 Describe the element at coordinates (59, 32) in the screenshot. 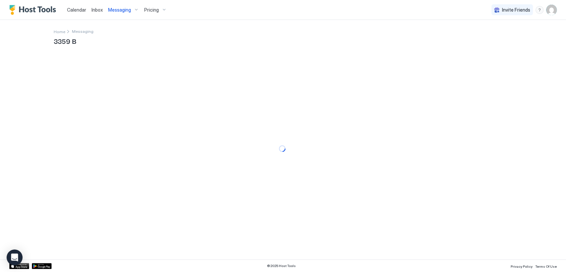

I see `span: Home` at that location.